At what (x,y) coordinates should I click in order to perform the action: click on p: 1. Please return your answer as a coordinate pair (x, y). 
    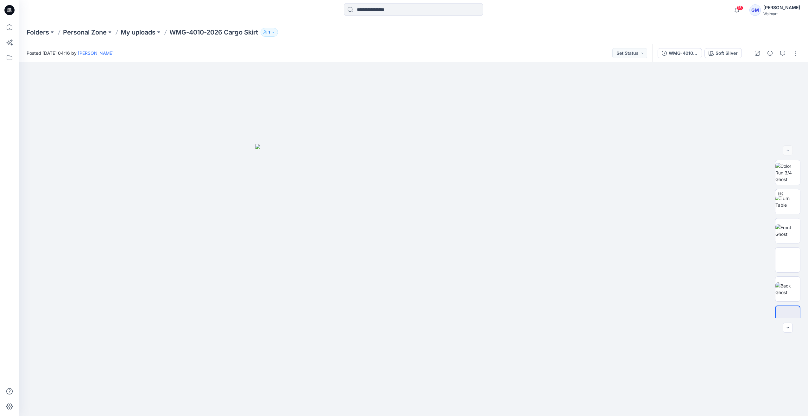
    Looking at the image, I should click on (269, 32).